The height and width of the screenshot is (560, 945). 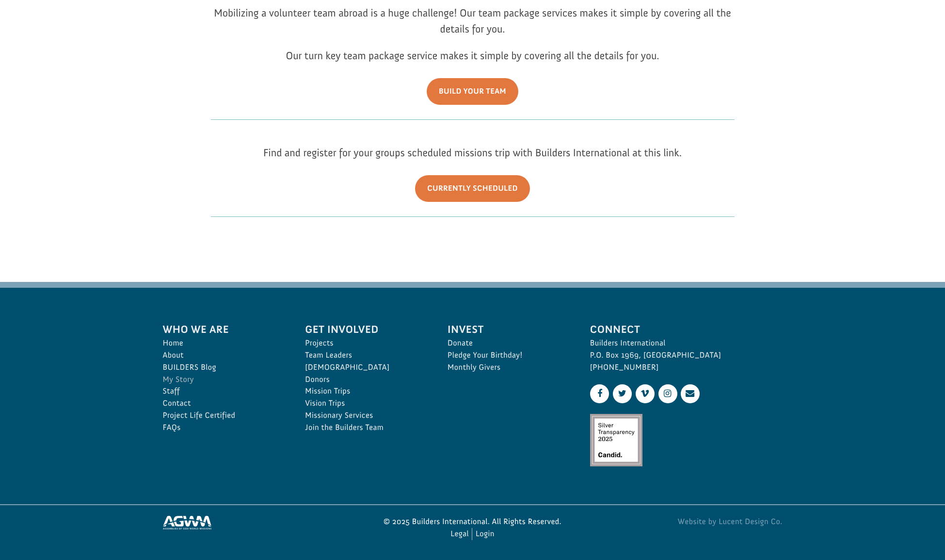 I want to click on span: Our turn key team package service makes it simple by covering all the details for you., so click(x=472, y=55).